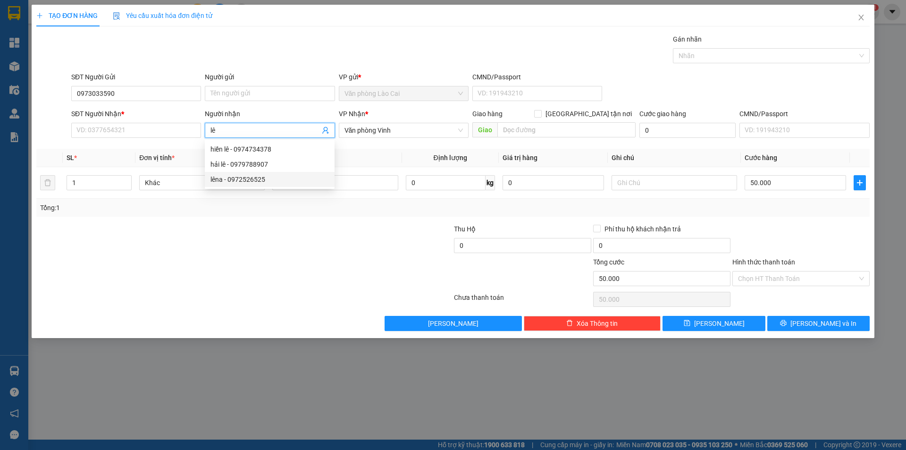 The width and height of the screenshot is (906, 450). Describe the element at coordinates (760, 158) in the screenshot. I see `span: Cước hàng` at that location.